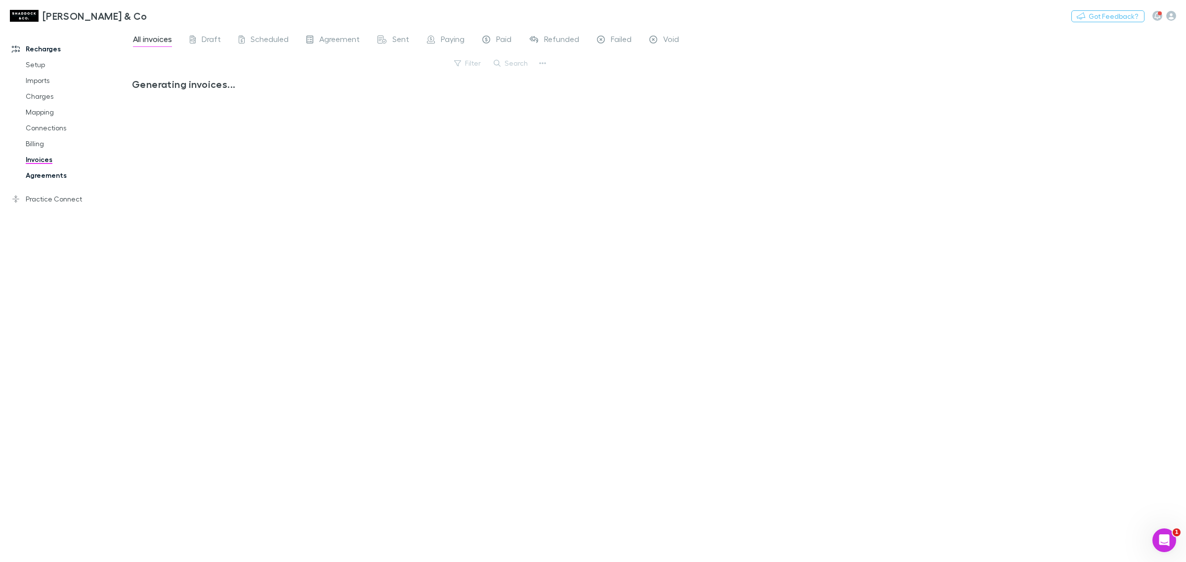  Describe the element at coordinates (1108, 16) in the screenshot. I see `button: Got Feedback?` at that location.